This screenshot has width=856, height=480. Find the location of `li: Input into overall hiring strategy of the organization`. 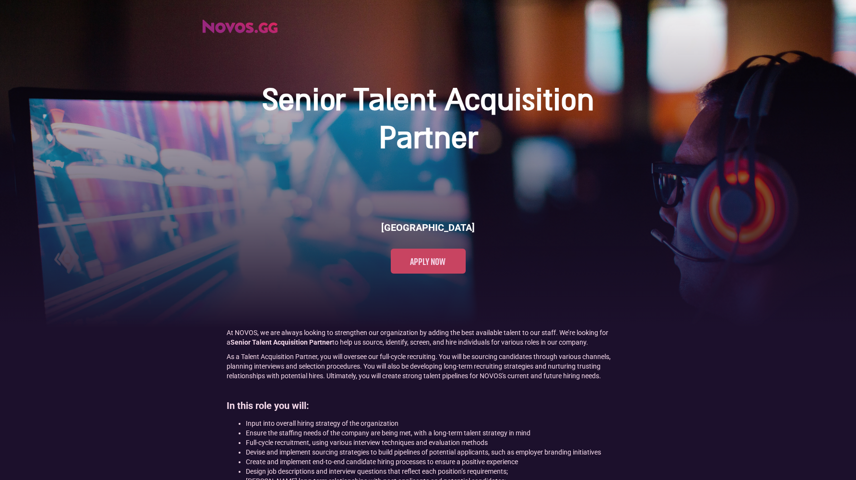

li: Input into overall hiring strategy of the organization is located at coordinates (438, 423).